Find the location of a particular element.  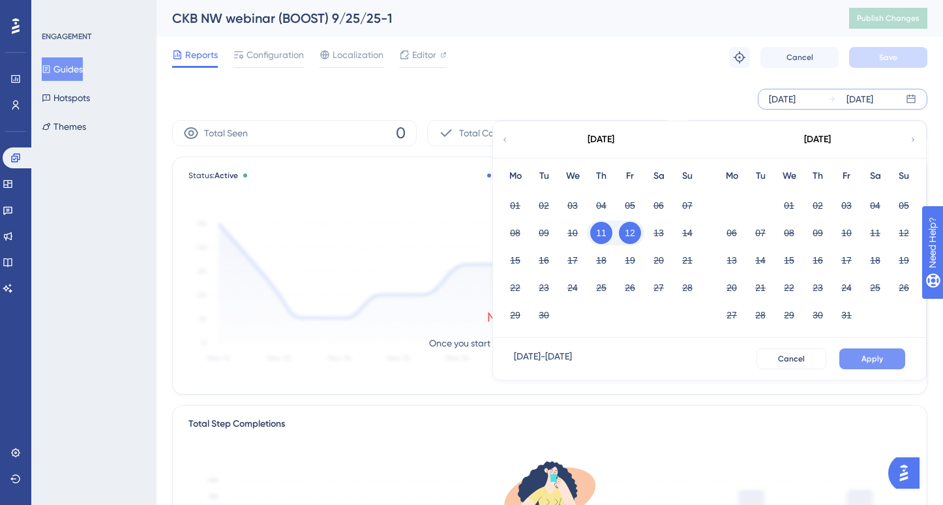

button: Themes is located at coordinates (64, 127).